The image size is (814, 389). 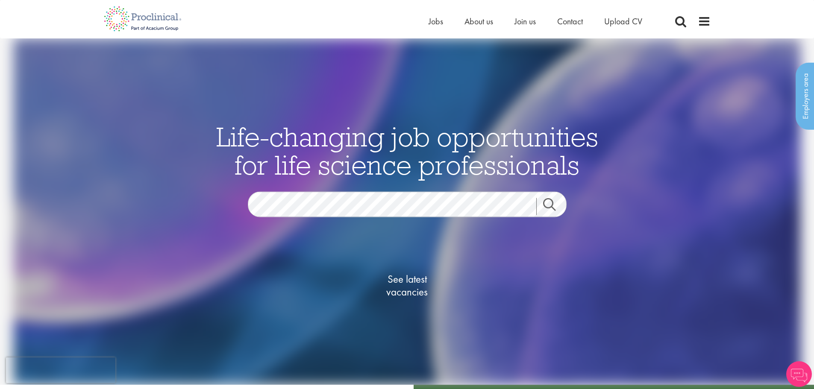 What do you see at coordinates (799, 374) in the screenshot?
I see `img: Chatbot` at bounding box center [799, 374].